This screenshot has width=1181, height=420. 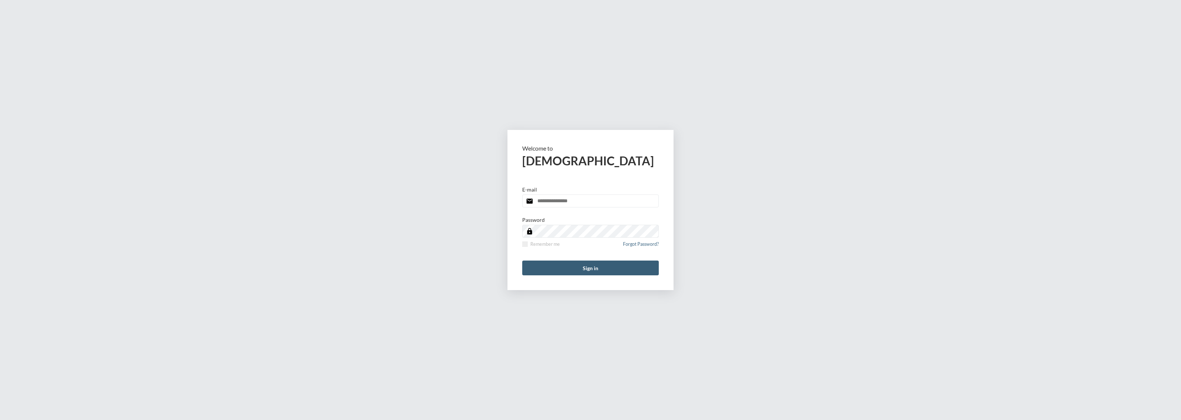 What do you see at coordinates (590, 148) in the screenshot?
I see `p: Welcome to` at bounding box center [590, 148].